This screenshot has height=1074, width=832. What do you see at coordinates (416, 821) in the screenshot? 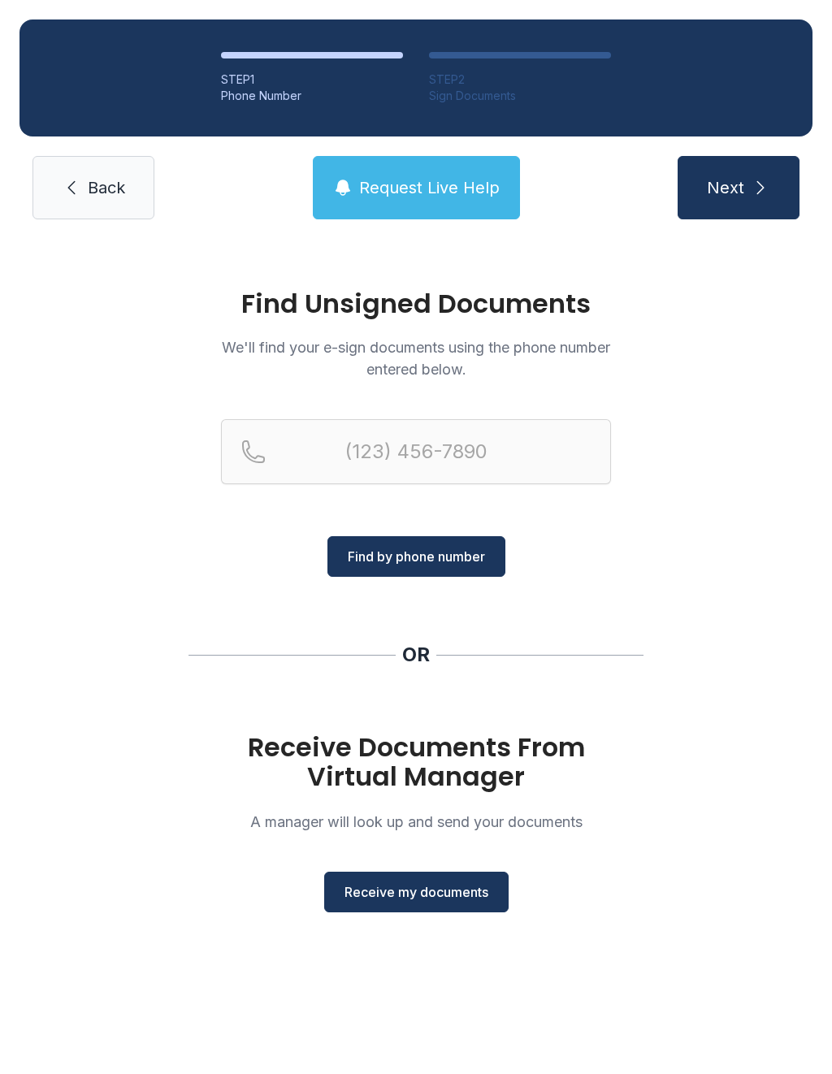
I see `p: A manager will look up and send your documents` at bounding box center [416, 821].